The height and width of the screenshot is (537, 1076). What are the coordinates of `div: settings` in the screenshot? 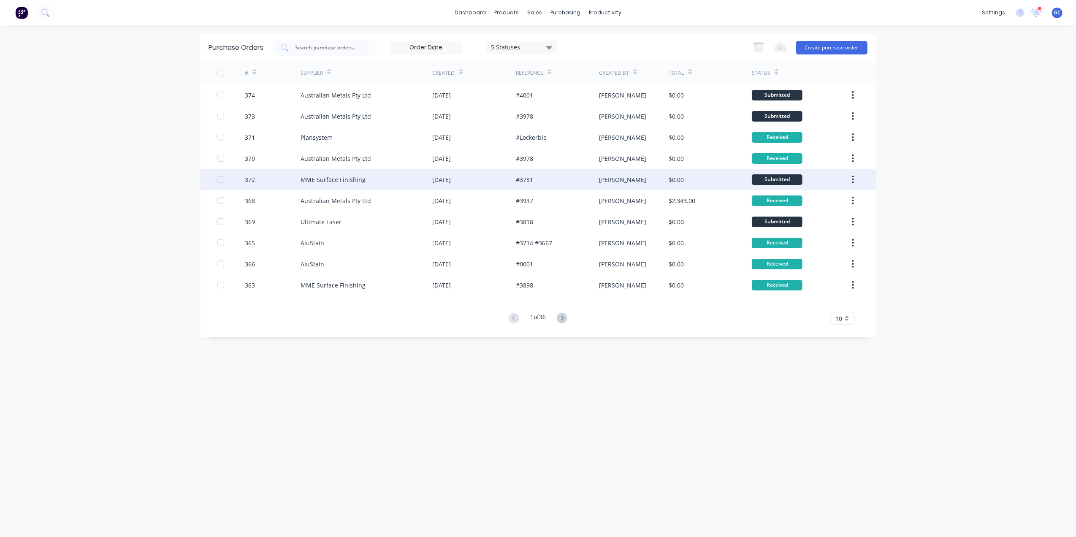 It's located at (993, 13).